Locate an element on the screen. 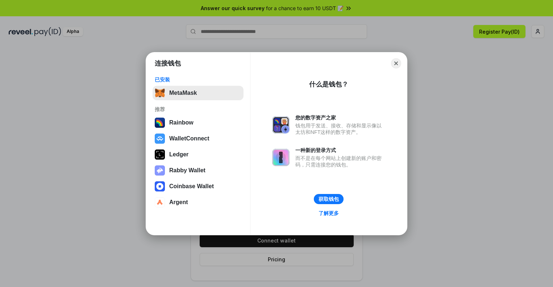 The width and height of the screenshot is (553, 287). div: 已安装 is located at coordinates (198, 80).